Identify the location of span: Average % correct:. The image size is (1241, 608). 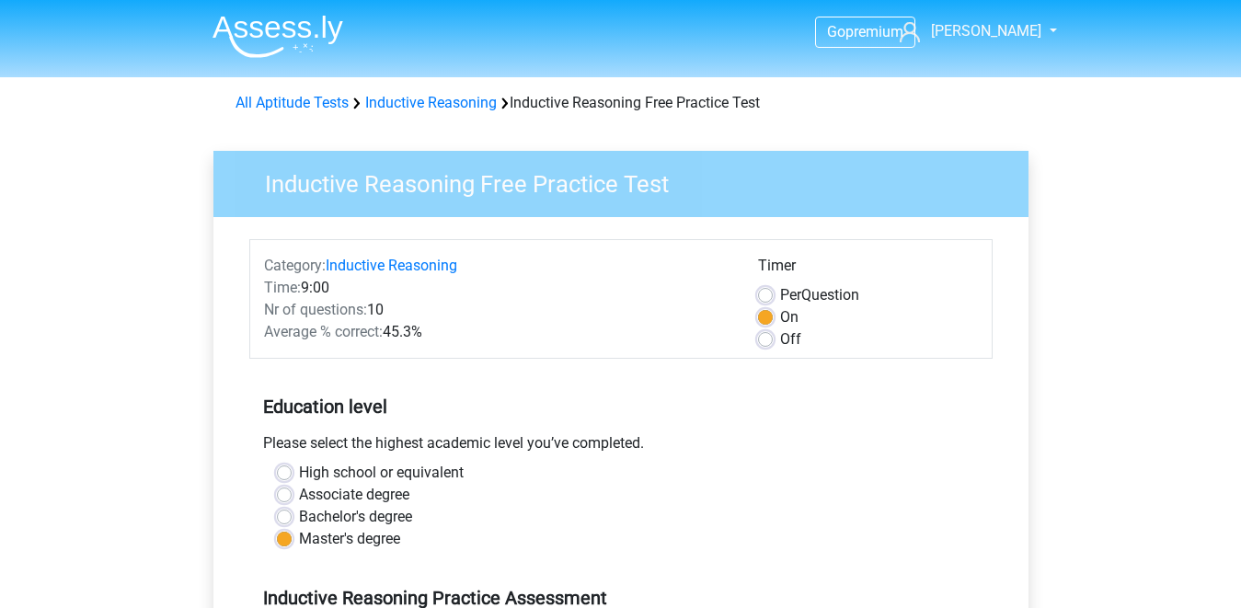
(323, 331).